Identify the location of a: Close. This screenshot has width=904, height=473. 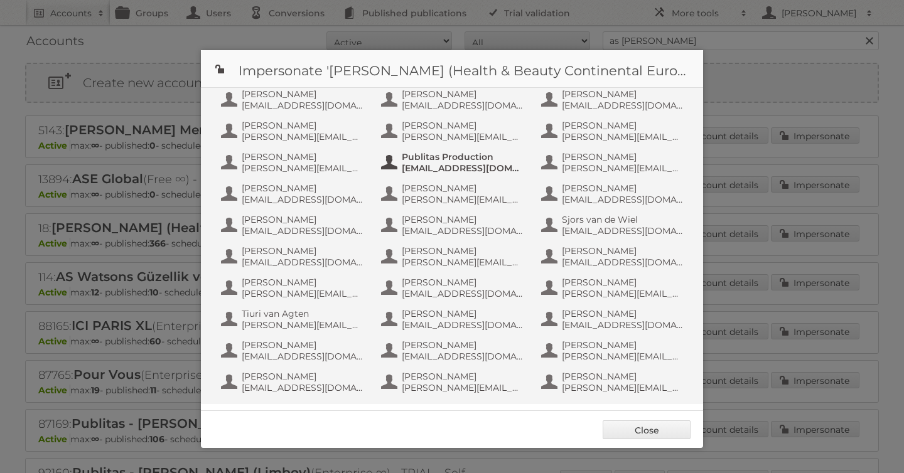
(647, 430).